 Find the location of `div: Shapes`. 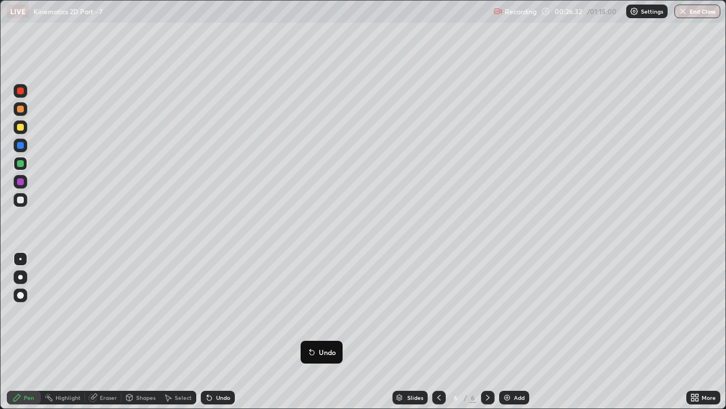

div: Shapes is located at coordinates (146, 397).